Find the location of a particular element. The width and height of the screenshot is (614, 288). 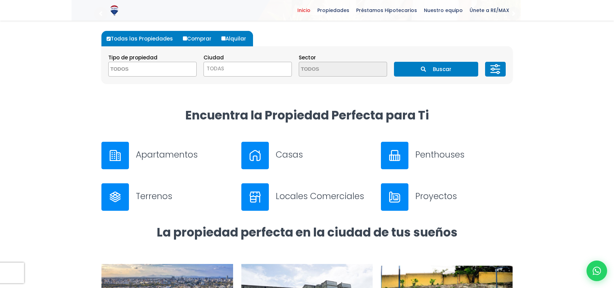

a: Penthouses is located at coordinates (447, 156).